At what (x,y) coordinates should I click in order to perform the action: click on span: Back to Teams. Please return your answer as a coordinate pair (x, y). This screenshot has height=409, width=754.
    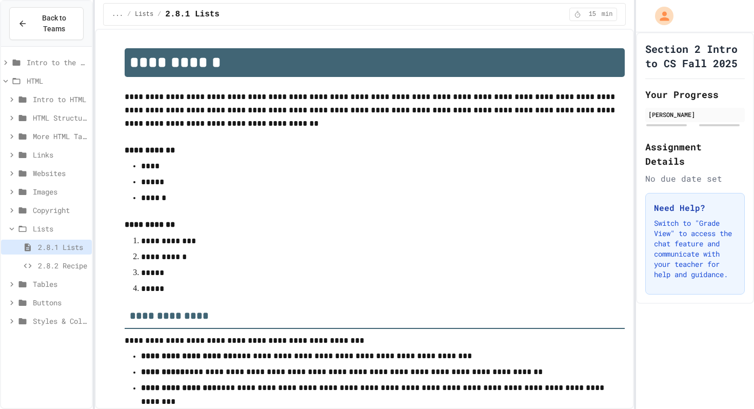
    Looking at the image, I should click on (54, 24).